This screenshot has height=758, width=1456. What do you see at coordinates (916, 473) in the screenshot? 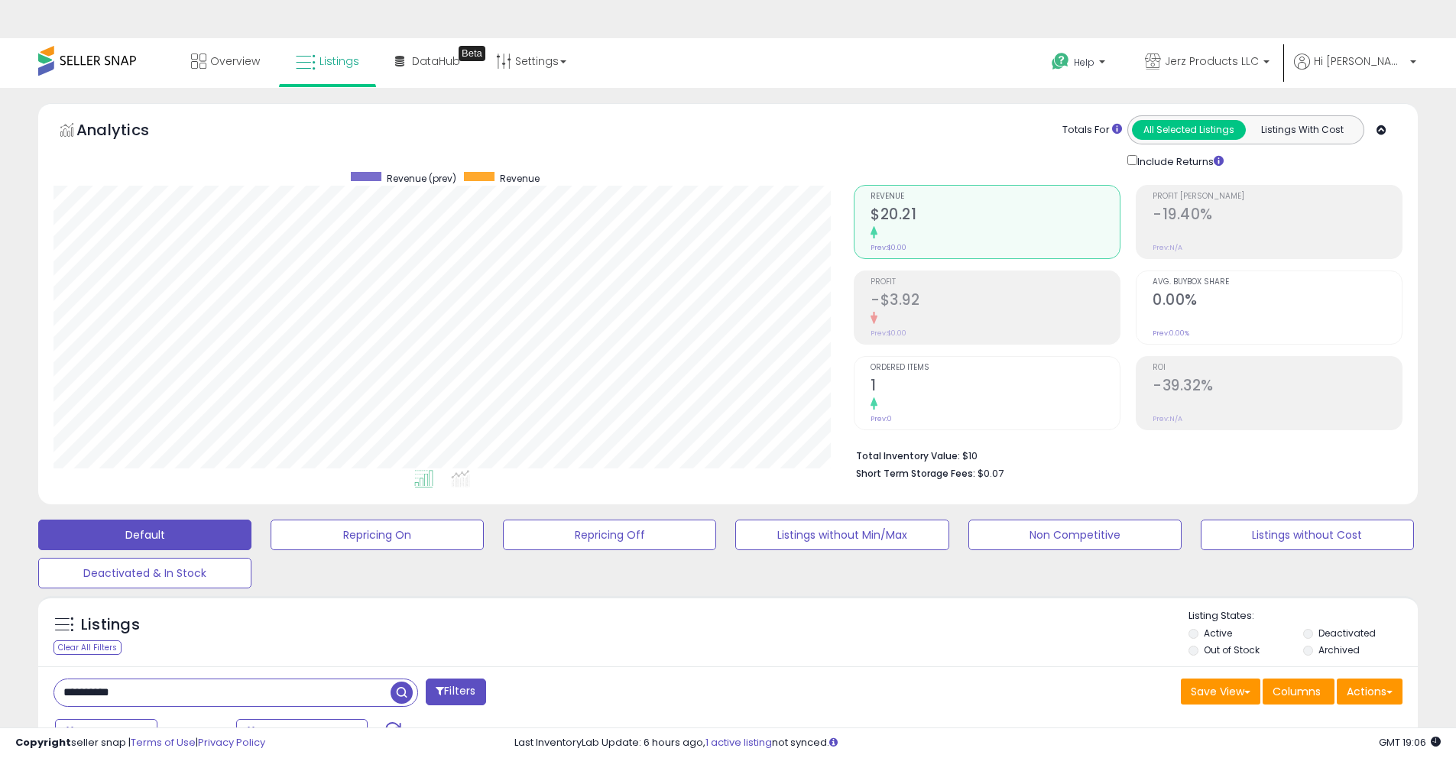
I see `b: Short Term Storage Fees:` at bounding box center [916, 473].